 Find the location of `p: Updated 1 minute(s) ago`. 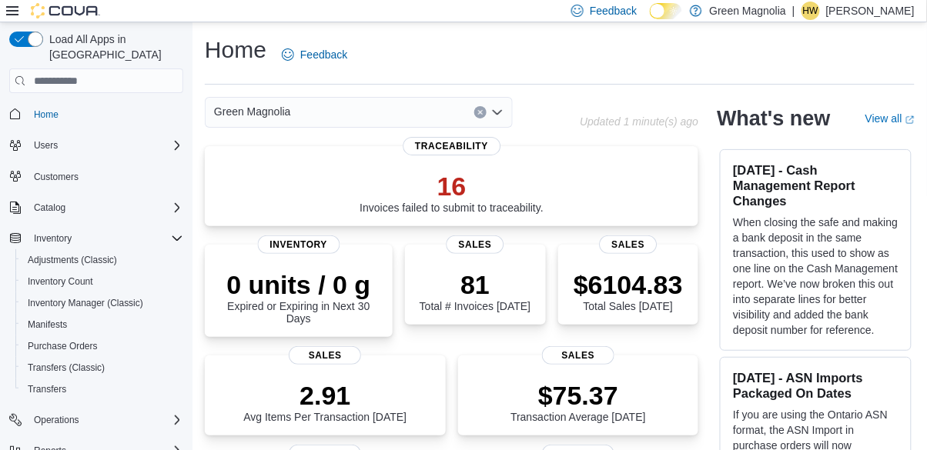

p: Updated 1 minute(s) ago is located at coordinates (639, 122).